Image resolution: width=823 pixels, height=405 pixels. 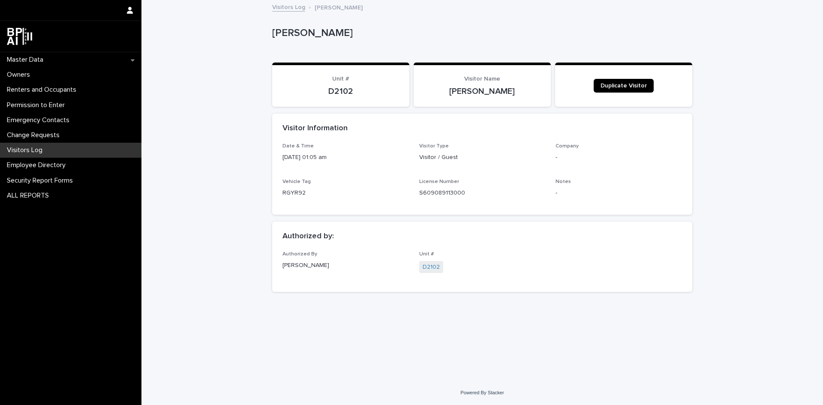 I want to click on span: Authorized By, so click(x=300, y=254).